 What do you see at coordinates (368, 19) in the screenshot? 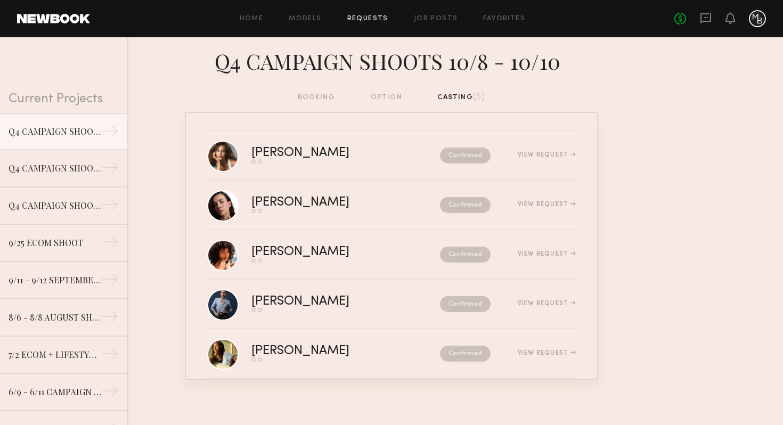
I see `a: Requests` at bounding box center [368, 19].